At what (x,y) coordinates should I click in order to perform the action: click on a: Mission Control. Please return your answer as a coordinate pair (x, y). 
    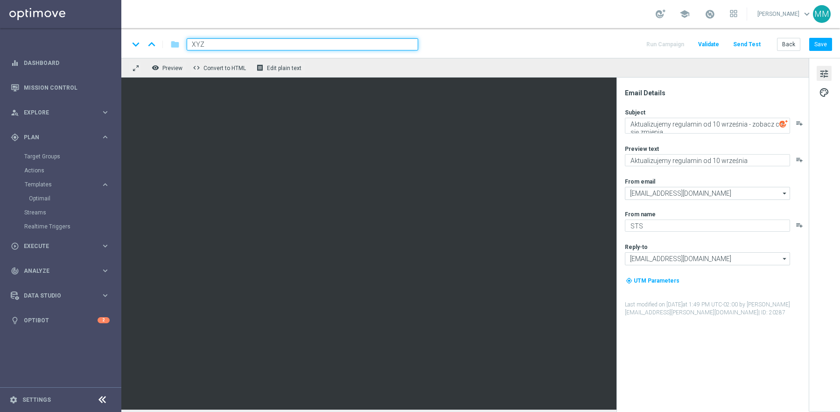
    Looking at the image, I should click on (67, 87).